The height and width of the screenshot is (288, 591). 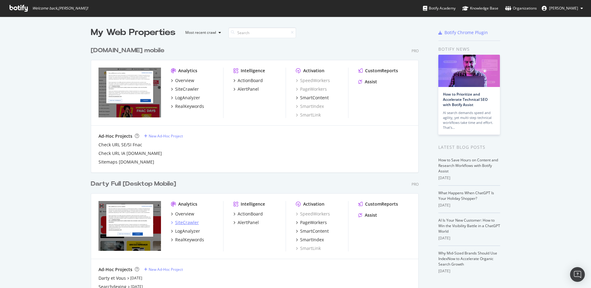 I want to click on div: Ad-Hoc Projects, so click(x=115, y=270).